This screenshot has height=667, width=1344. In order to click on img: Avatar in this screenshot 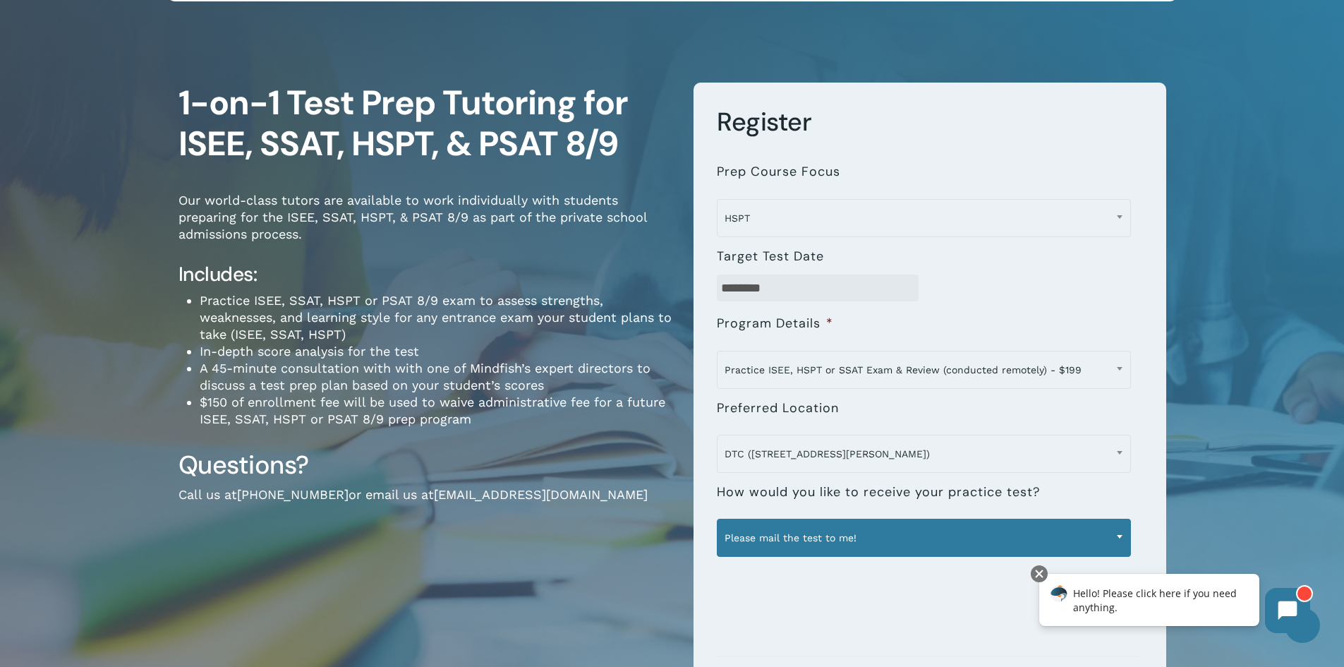, I will do `click(35, 31)`.